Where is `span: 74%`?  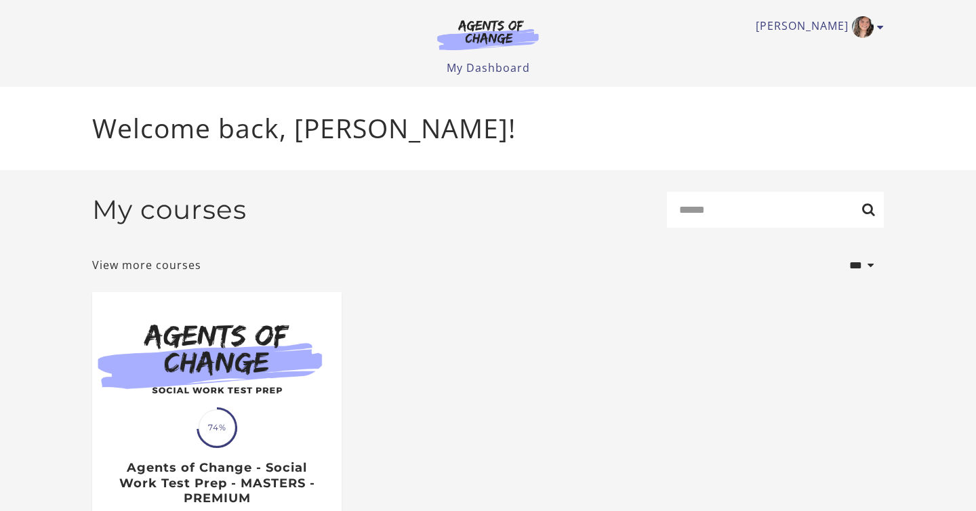
span: 74% is located at coordinates (217, 427).